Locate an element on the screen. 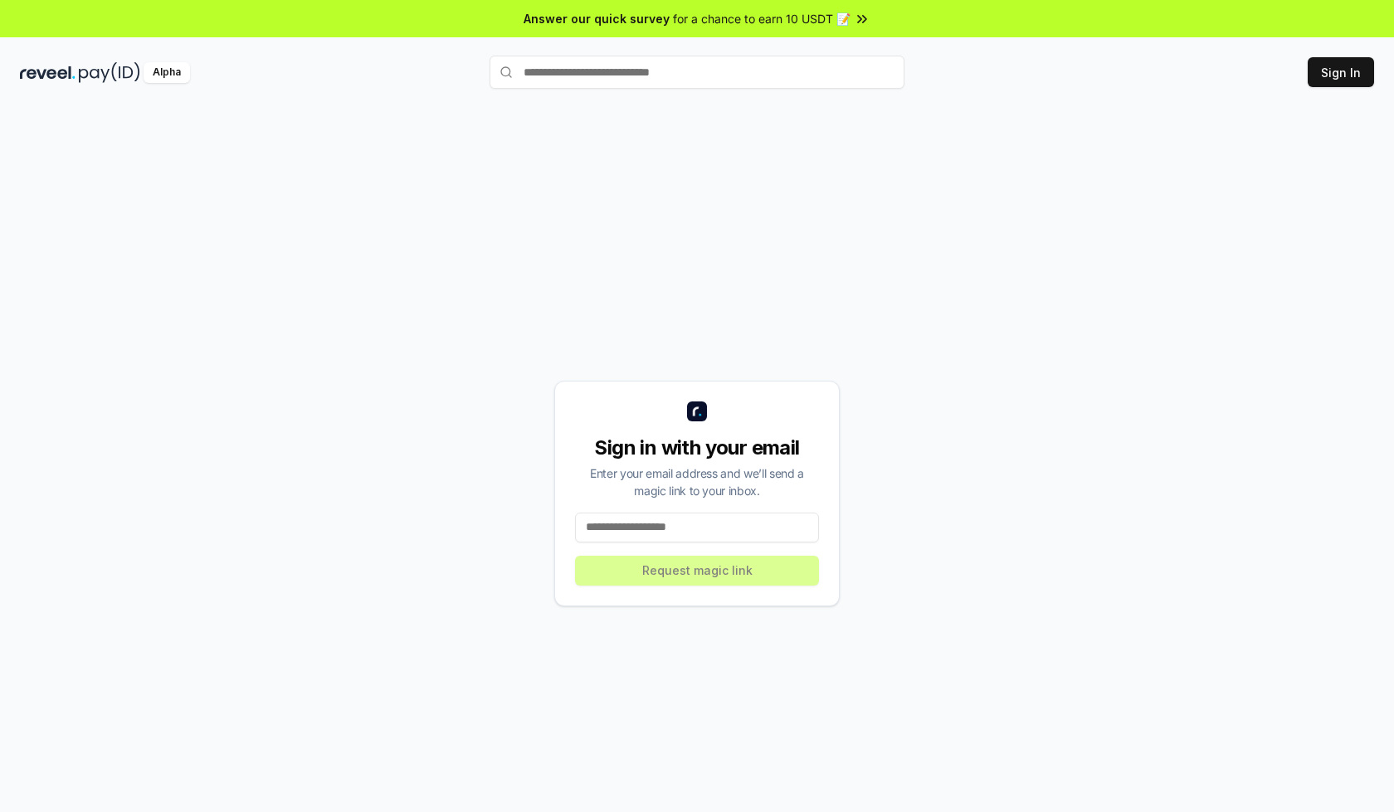 The image size is (1394, 812). div: Alpha is located at coordinates (167, 72).